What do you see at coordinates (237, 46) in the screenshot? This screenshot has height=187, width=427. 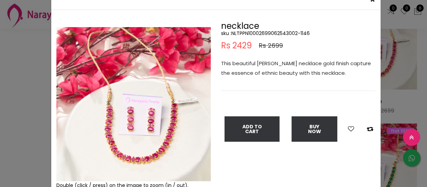 I see `span: Rs 2429` at bounding box center [237, 46].